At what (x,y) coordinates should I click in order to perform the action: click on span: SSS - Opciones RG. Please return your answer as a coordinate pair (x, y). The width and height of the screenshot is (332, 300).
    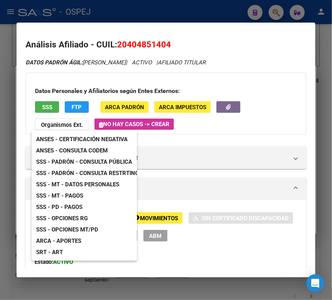
    Looking at the image, I should click on (62, 218).